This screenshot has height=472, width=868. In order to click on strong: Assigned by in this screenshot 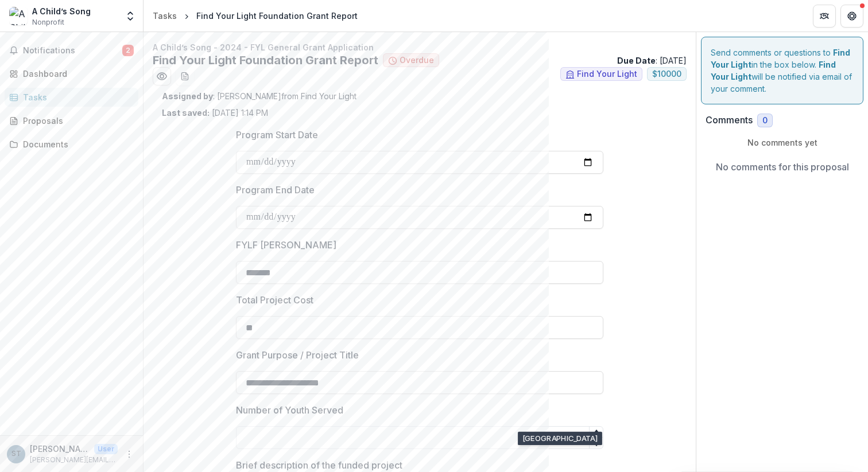, I will do `click(187, 96)`.